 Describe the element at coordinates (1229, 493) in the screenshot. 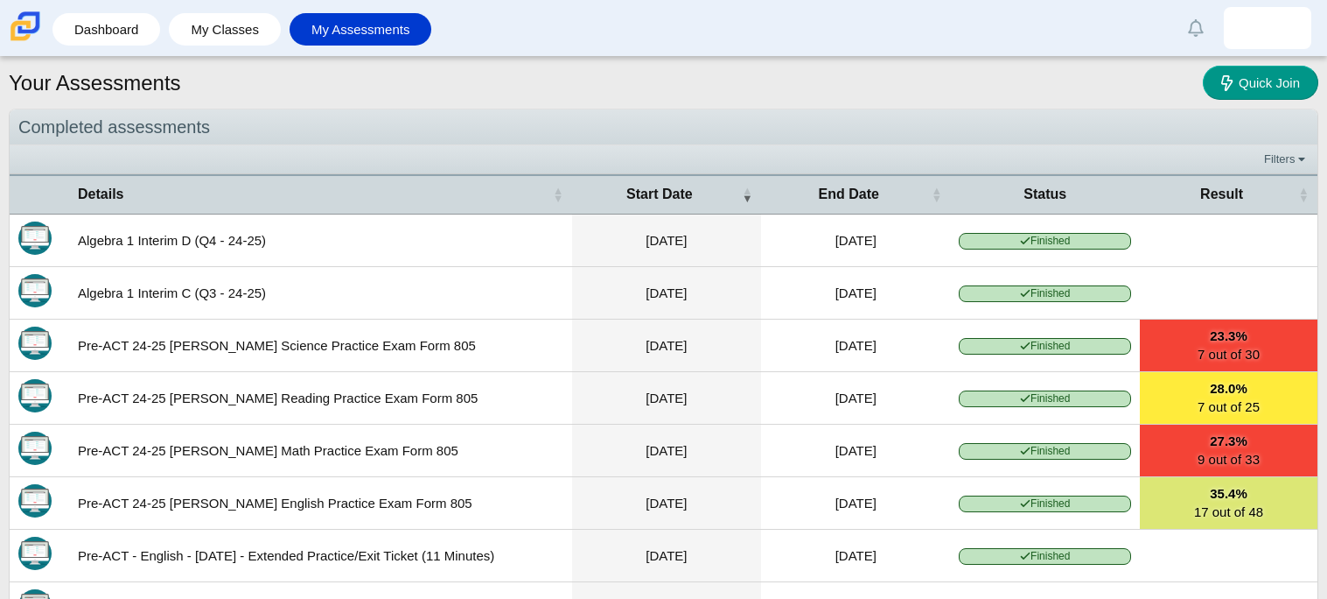

I see `b: 35.4%` at that location.